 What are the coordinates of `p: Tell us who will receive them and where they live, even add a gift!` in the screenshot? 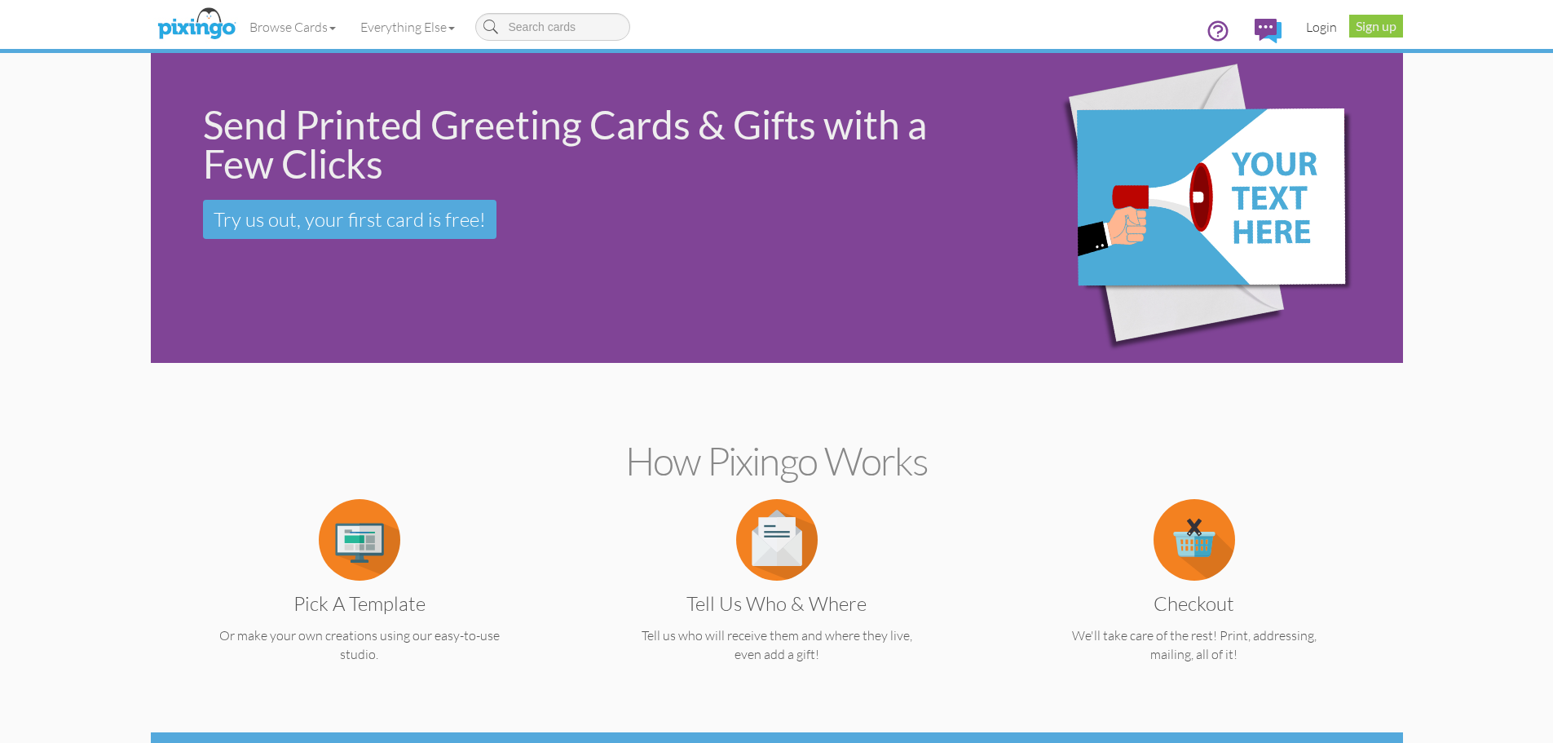 It's located at (777, 645).